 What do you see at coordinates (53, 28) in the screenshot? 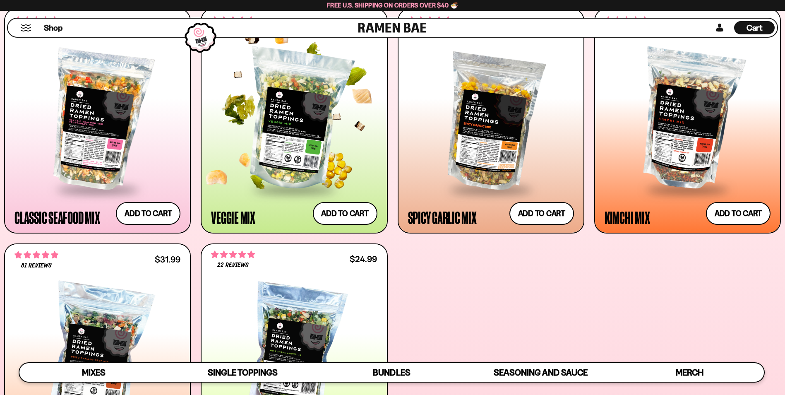
I see `a: Shop` at bounding box center [53, 28].